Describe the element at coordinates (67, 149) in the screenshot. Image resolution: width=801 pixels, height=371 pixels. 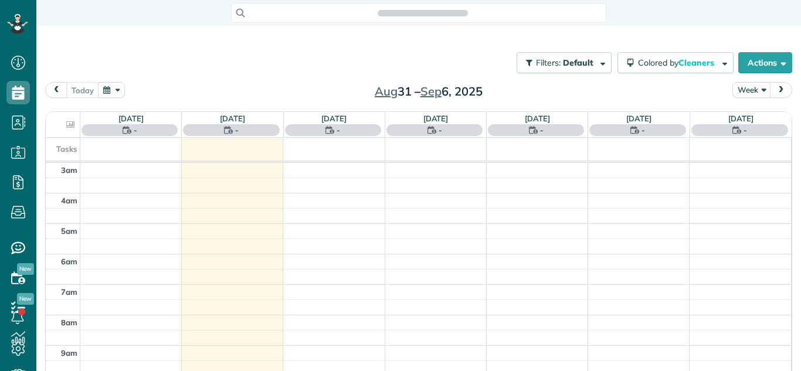
I see `span: Tasks` at that location.